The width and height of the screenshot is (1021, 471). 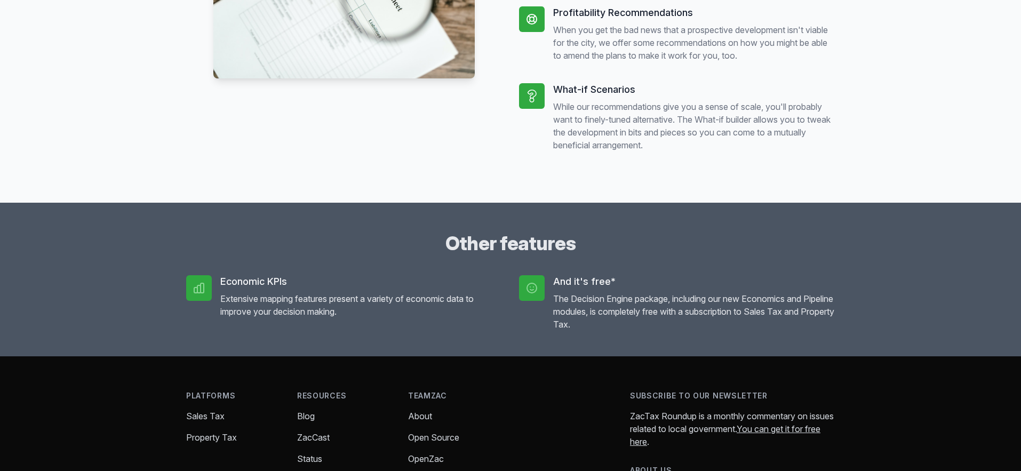 I want to click on h4: TeamZac, so click(x=455, y=396).